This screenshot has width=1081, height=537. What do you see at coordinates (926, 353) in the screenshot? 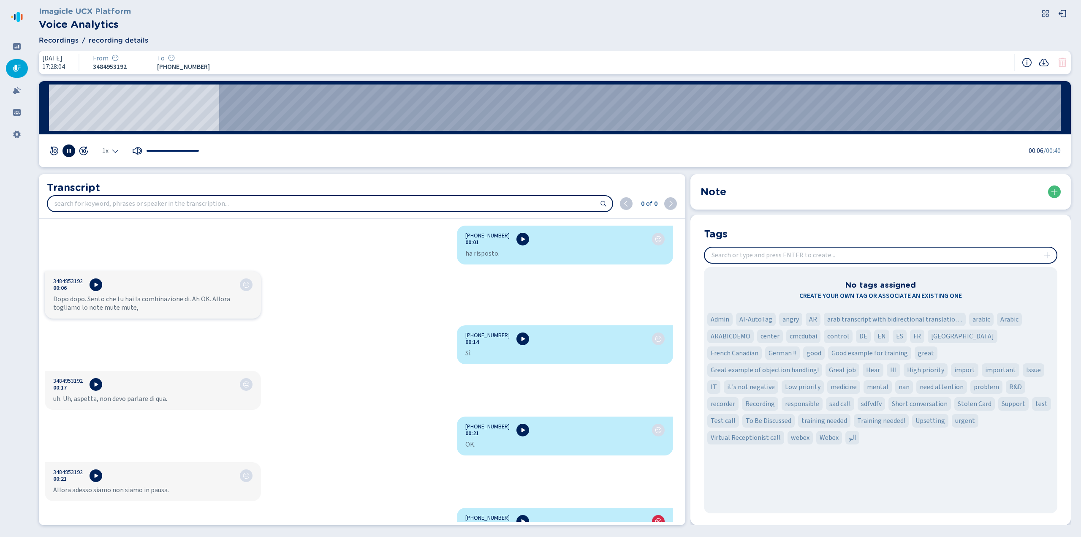
I see `span: great` at bounding box center [926, 353].